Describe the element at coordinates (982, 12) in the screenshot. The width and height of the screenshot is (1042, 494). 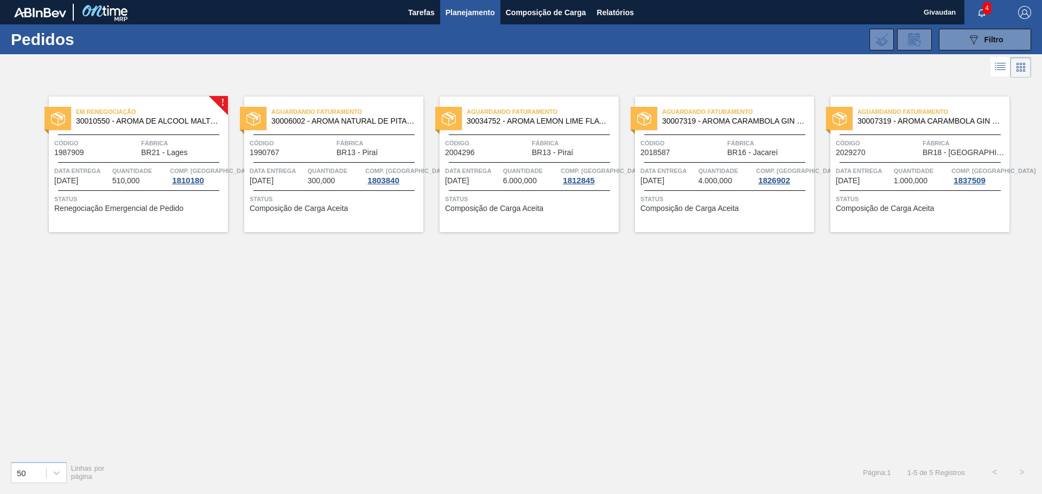
I see `button: Notificações` at that location.